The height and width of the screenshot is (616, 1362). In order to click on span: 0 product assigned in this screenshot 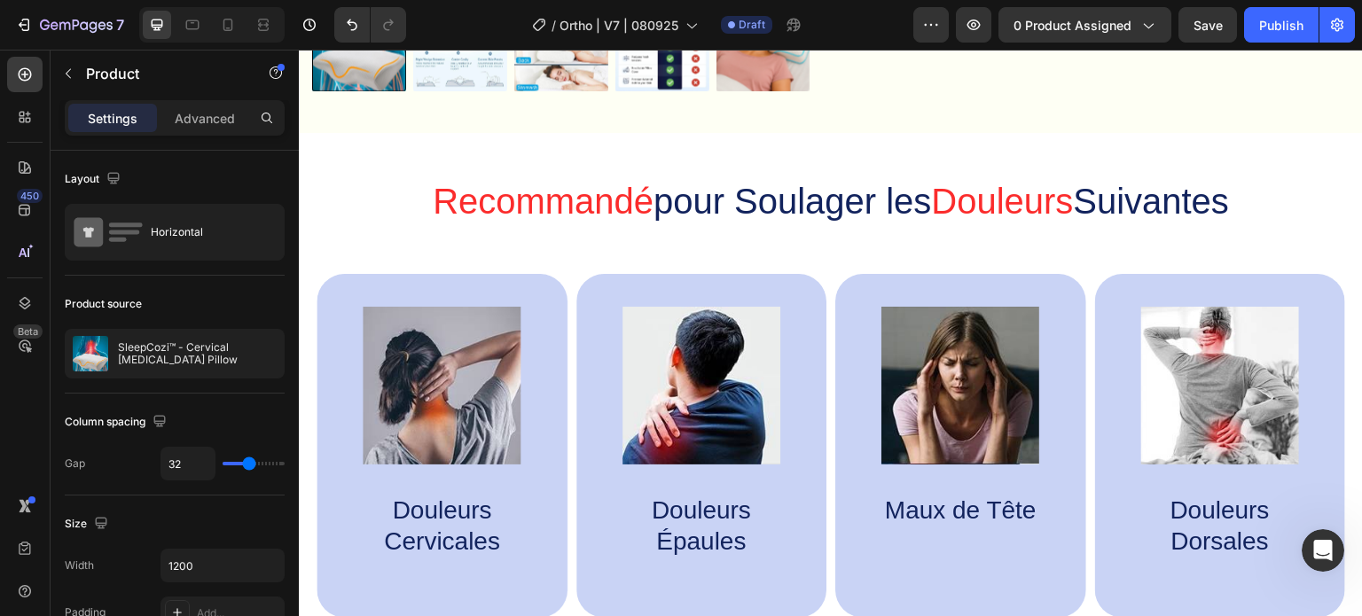, I will do `click(1072, 25)`.